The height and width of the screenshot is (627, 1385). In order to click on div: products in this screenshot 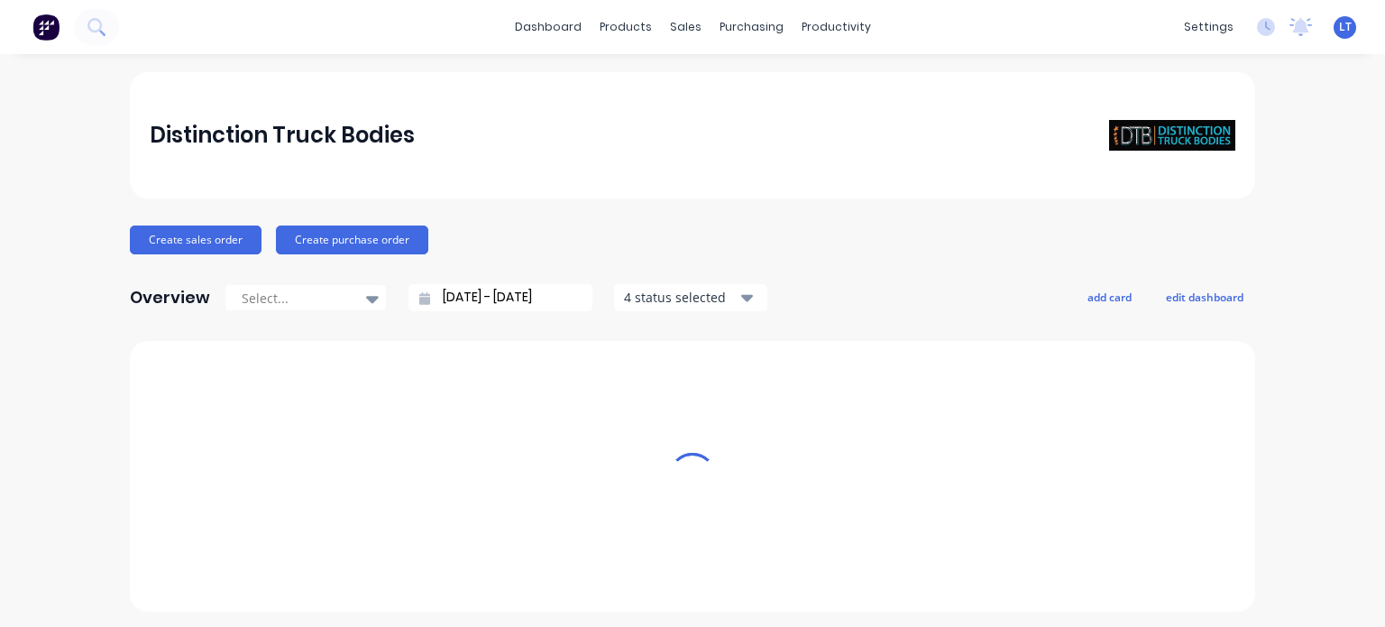, I will do `click(626, 27)`.